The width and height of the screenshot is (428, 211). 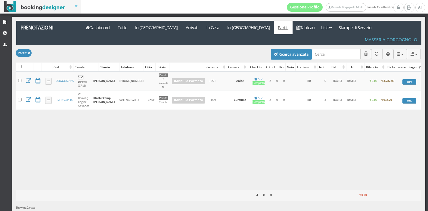 What do you see at coordinates (283, 27) in the screenshot?
I see `a: Partiti` at bounding box center [283, 27].